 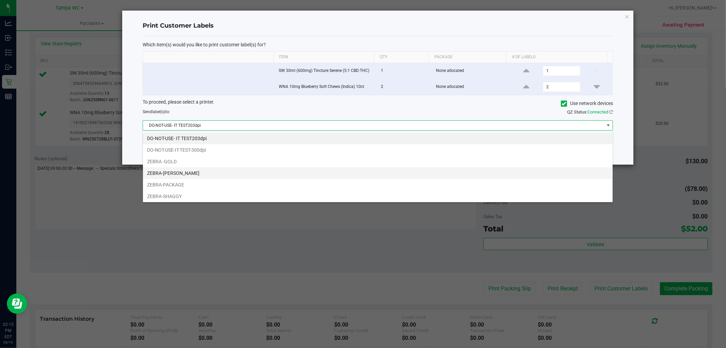 I want to click on li: ZEBRA -GOLD, so click(x=378, y=161).